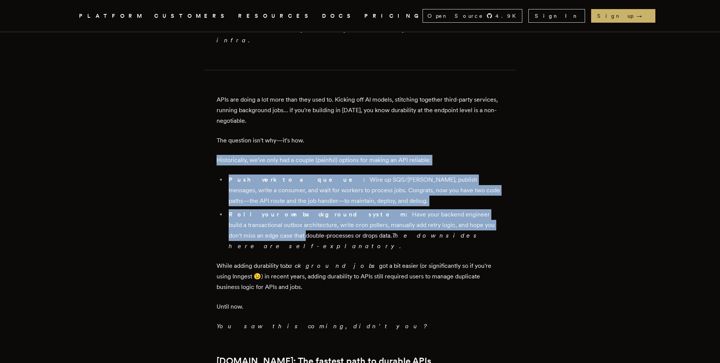  I want to click on em: background jobs, so click(332, 266).